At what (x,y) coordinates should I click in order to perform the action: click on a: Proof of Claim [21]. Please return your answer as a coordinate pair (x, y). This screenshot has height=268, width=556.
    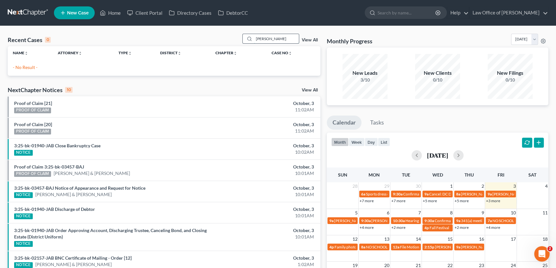
    Looking at the image, I should click on (33, 103).